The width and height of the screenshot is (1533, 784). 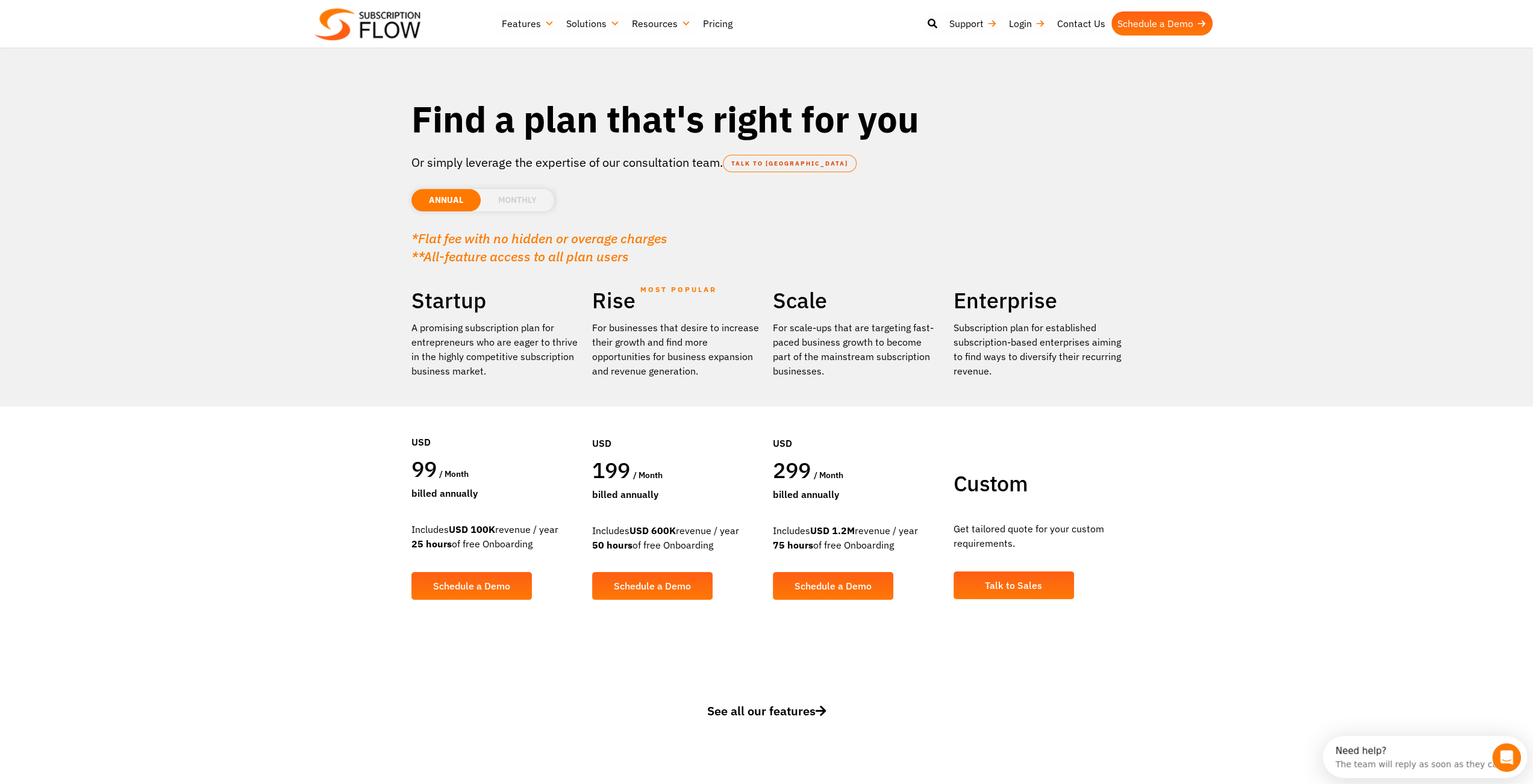 What do you see at coordinates (611, 470) in the screenshot?
I see `span: 199` at bounding box center [611, 470].